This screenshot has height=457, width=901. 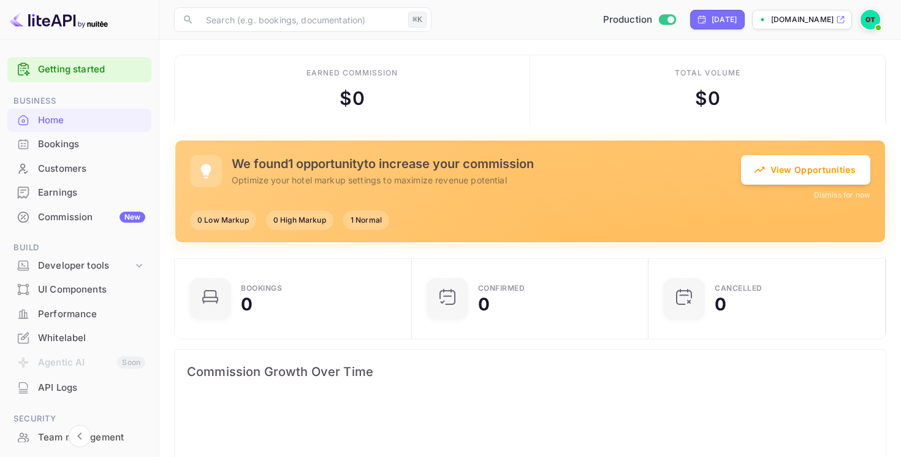 I want to click on a: Home, so click(x=79, y=120).